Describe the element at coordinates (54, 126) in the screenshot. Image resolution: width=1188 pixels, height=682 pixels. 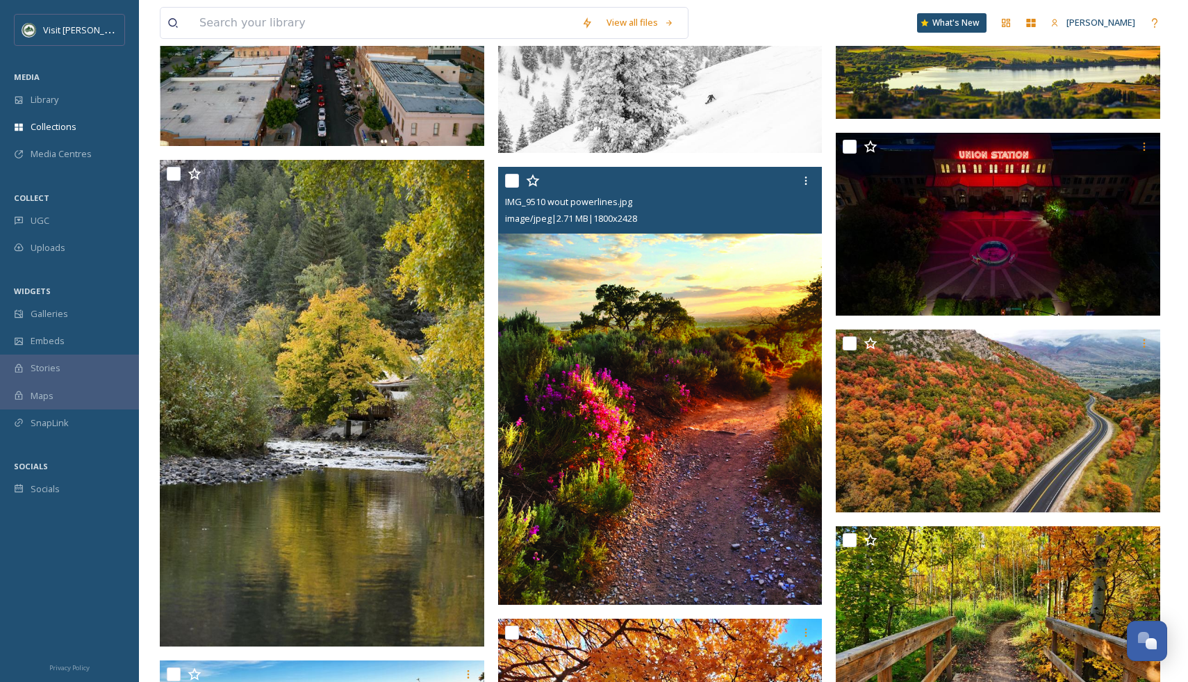
I see `span: Collections` at that location.